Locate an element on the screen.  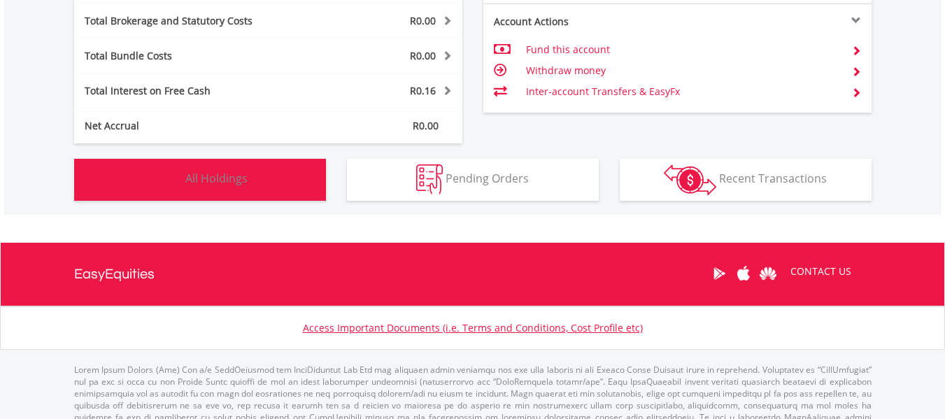
a: Huawei is located at coordinates (768, 274).